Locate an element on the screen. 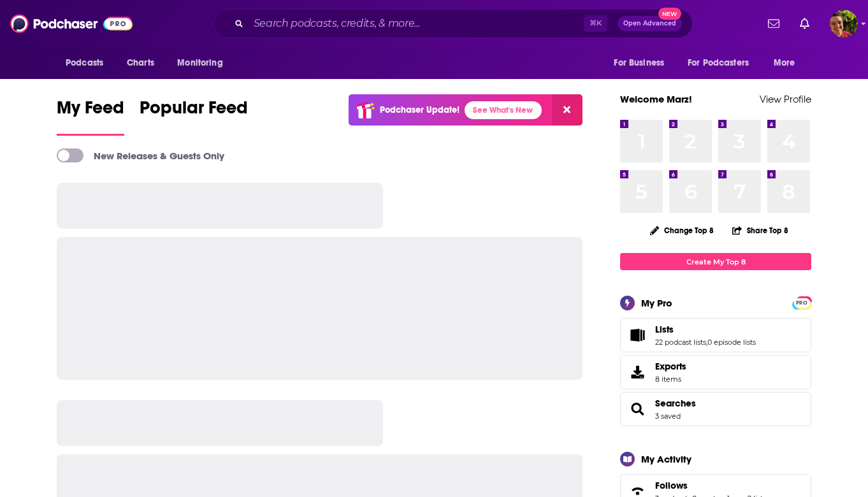 This screenshot has height=497, width=868. a: My Feed is located at coordinates (90, 116).